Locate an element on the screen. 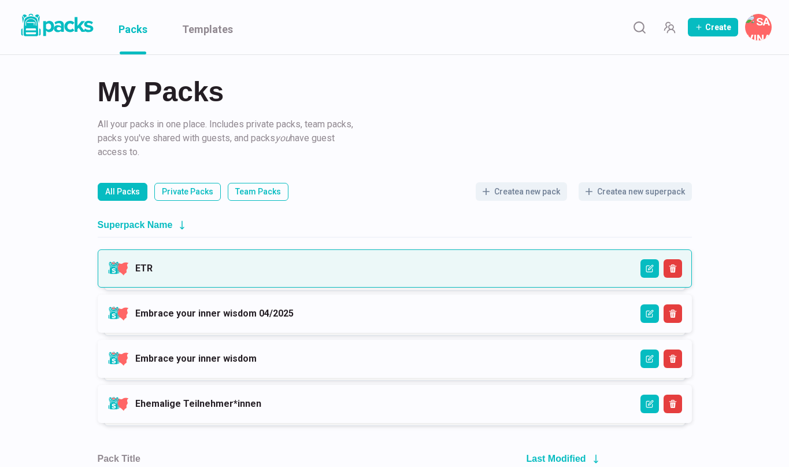 Image resolution: width=789 pixels, height=467 pixels. h2: Superpack Name is located at coordinates (135, 224).